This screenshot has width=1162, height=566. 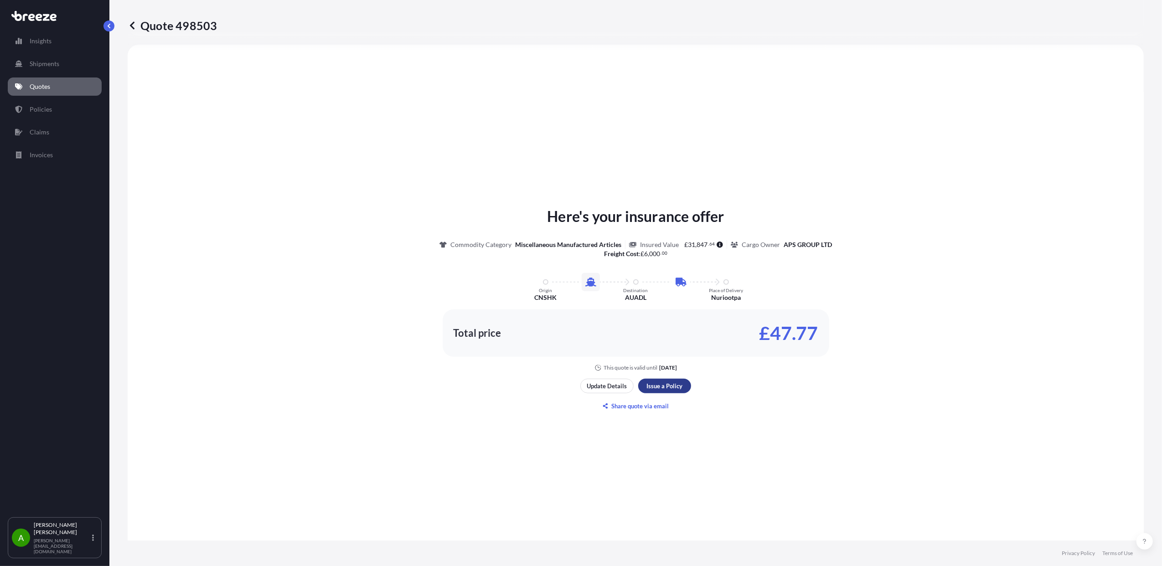 I want to click on span: 6, so click(x=646, y=254).